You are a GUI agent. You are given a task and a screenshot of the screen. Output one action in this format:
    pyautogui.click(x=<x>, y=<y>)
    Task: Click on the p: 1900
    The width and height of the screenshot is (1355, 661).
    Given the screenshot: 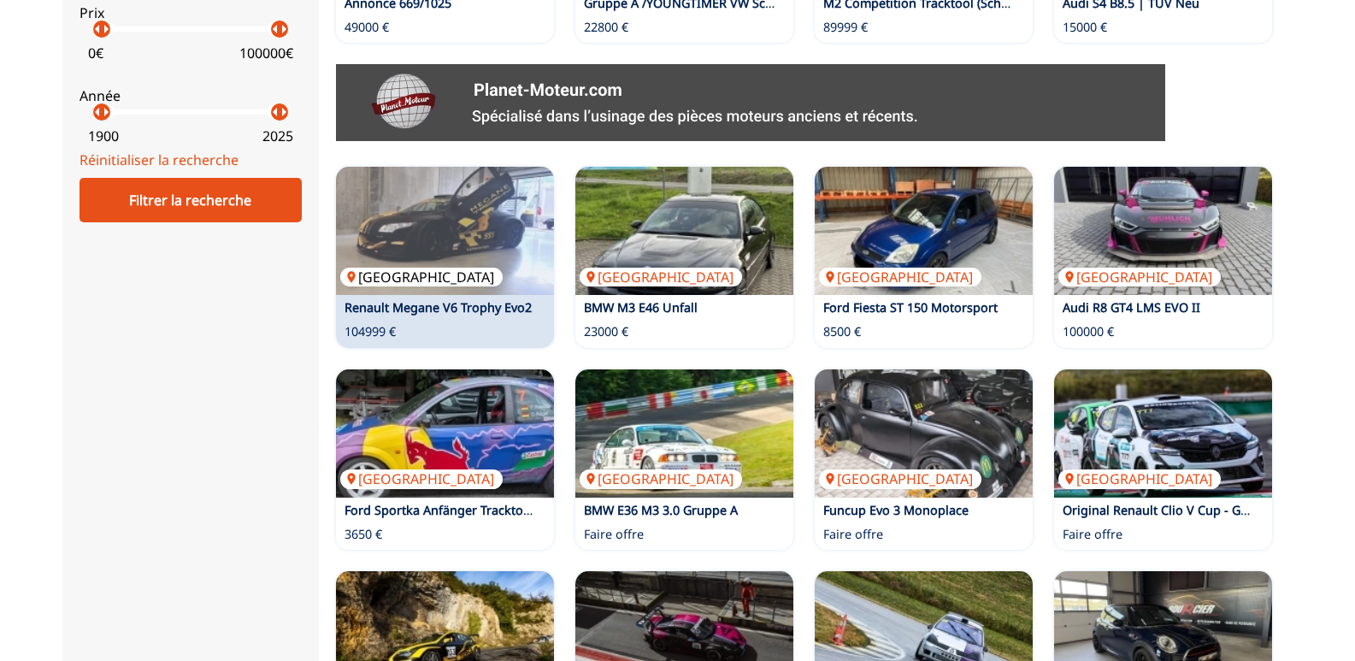 What is the action you would take?
    pyautogui.click(x=103, y=136)
    